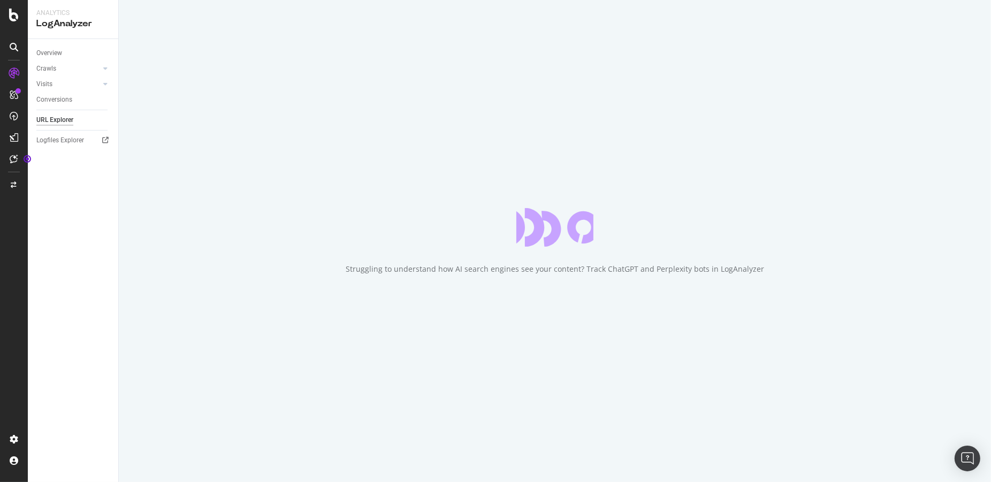 The image size is (991, 482). Describe the element at coordinates (54, 100) in the screenshot. I see `div: Conversions` at that location.